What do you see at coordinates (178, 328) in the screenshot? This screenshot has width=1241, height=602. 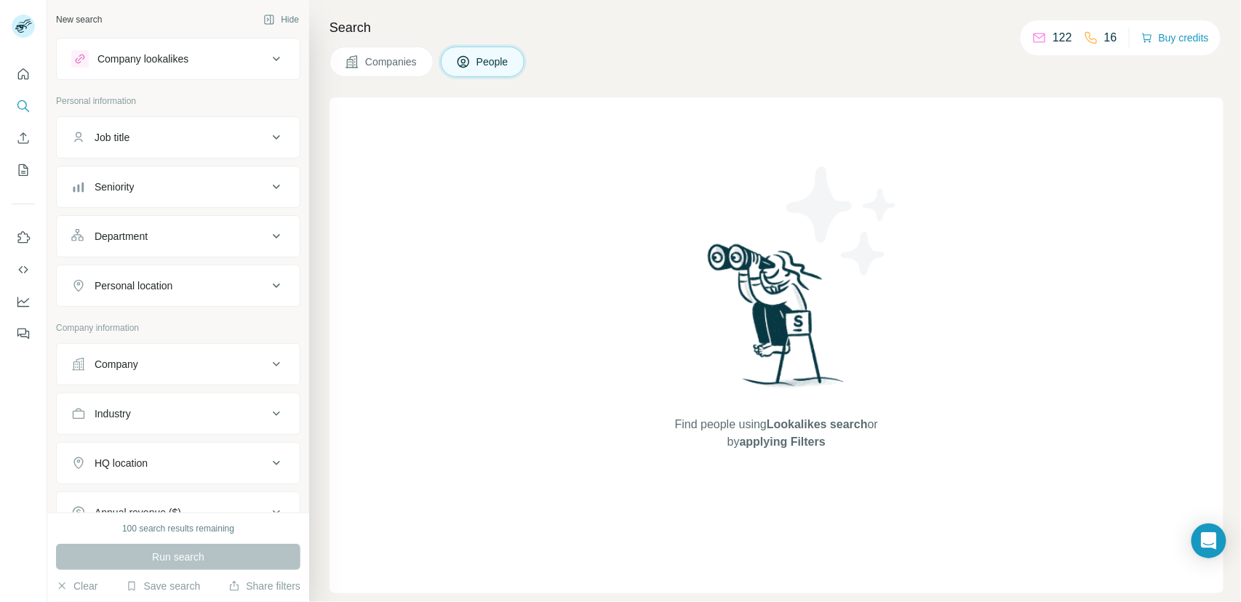 I see `p: Company information` at bounding box center [178, 328].